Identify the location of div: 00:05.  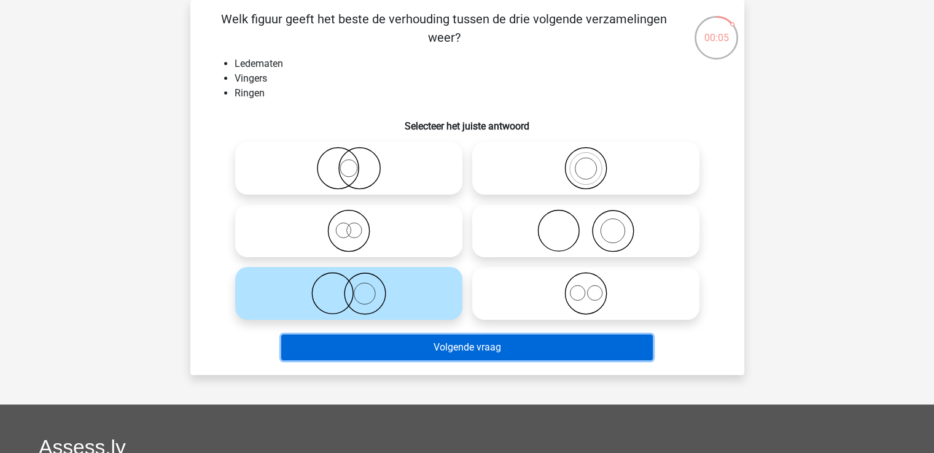
(716, 30).